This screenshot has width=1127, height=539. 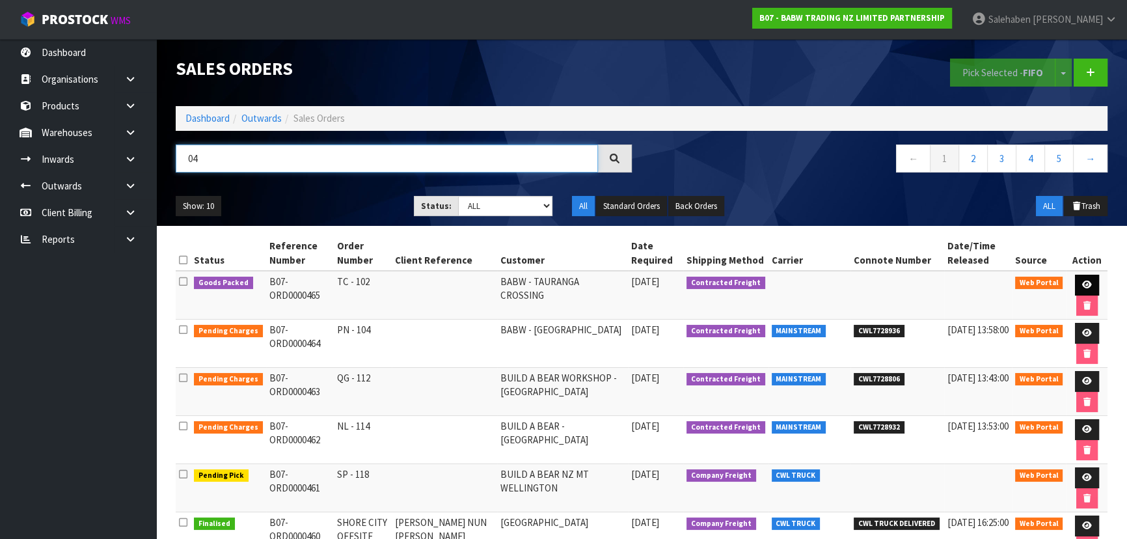 What do you see at coordinates (214, 524) in the screenshot?
I see `span: Finalised` at bounding box center [214, 524].